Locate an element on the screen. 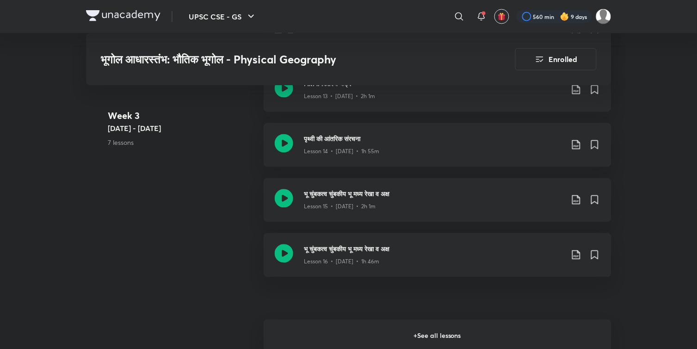 The image size is (697, 349). img: Company Logo is located at coordinates (123, 16).